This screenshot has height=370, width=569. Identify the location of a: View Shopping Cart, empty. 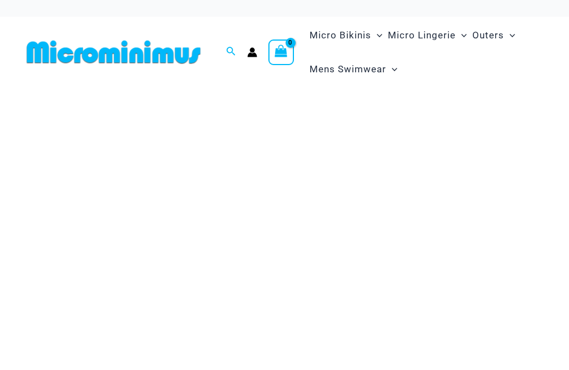
(281, 52).